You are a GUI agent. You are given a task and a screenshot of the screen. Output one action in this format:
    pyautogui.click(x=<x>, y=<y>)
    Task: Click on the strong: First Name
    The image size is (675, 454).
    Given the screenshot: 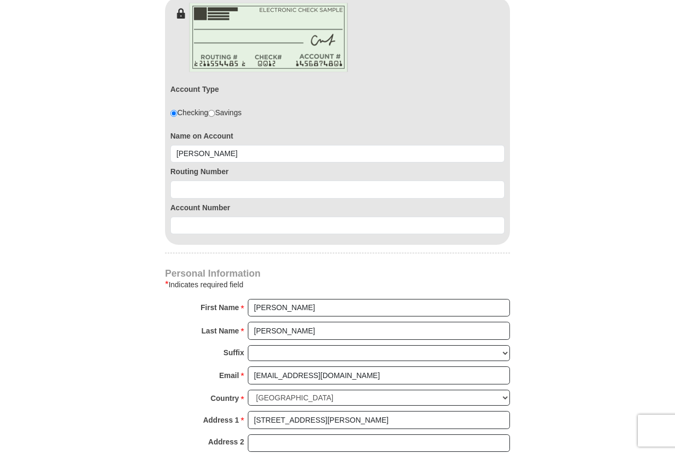 What is the action you would take?
    pyautogui.click(x=220, y=307)
    